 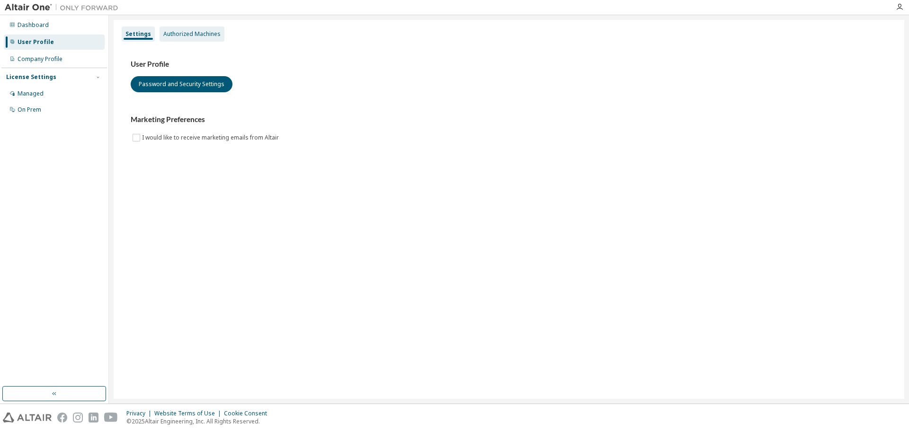 I want to click on div: User Profile, so click(x=35, y=42).